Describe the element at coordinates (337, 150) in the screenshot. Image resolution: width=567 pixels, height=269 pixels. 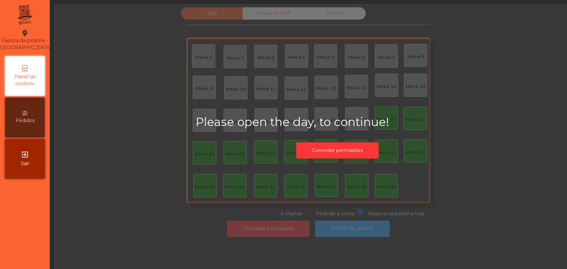
I see `button: Conceder permissões` at that location.